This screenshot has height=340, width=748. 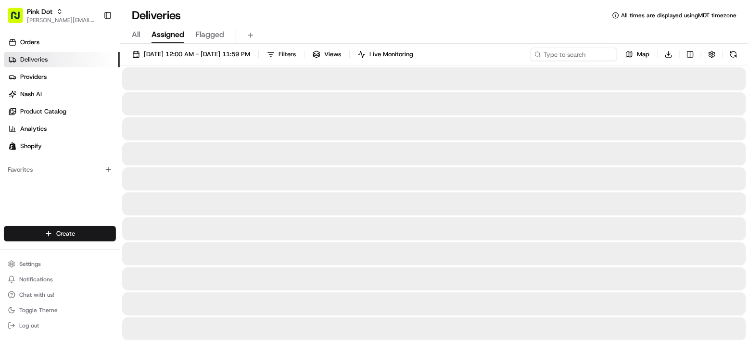 What do you see at coordinates (60, 310) in the screenshot?
I see `button: Toggle Theme` at bounding box center [60, 310].